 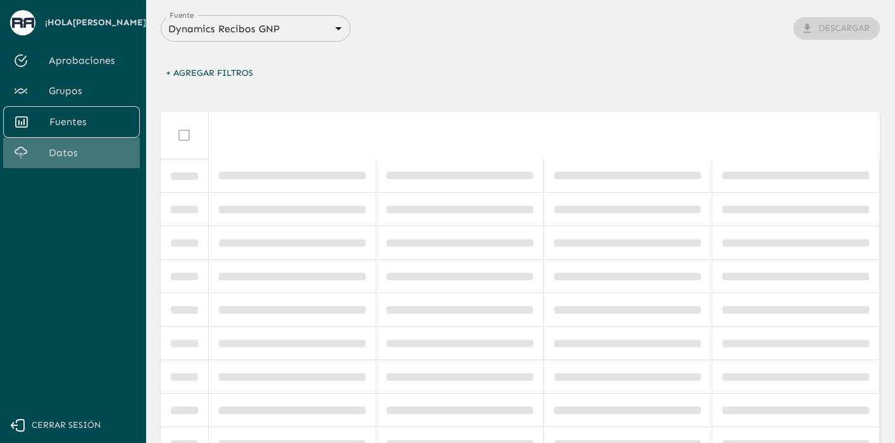 I want to click on span: Aprobaciones, so click(x=89, y=61).